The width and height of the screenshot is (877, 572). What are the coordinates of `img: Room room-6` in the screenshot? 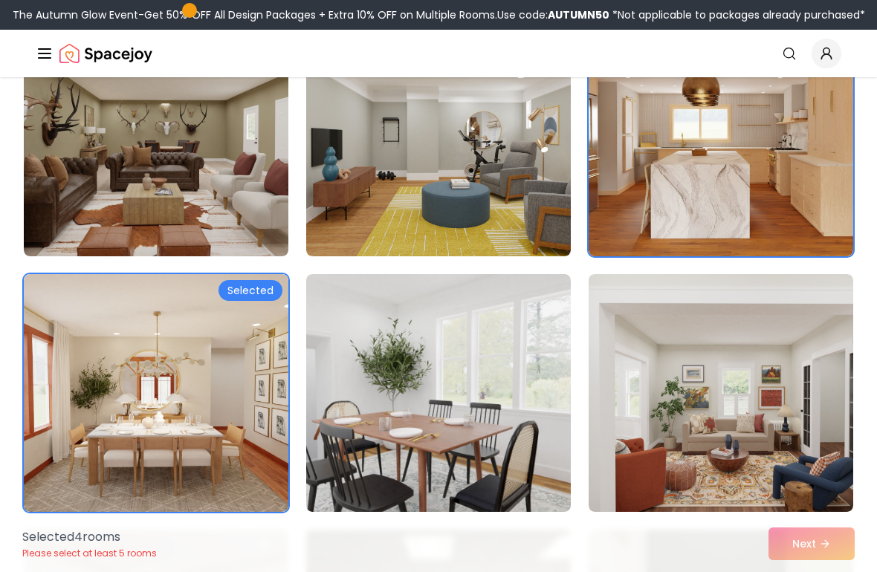 It's located at (721, 138).